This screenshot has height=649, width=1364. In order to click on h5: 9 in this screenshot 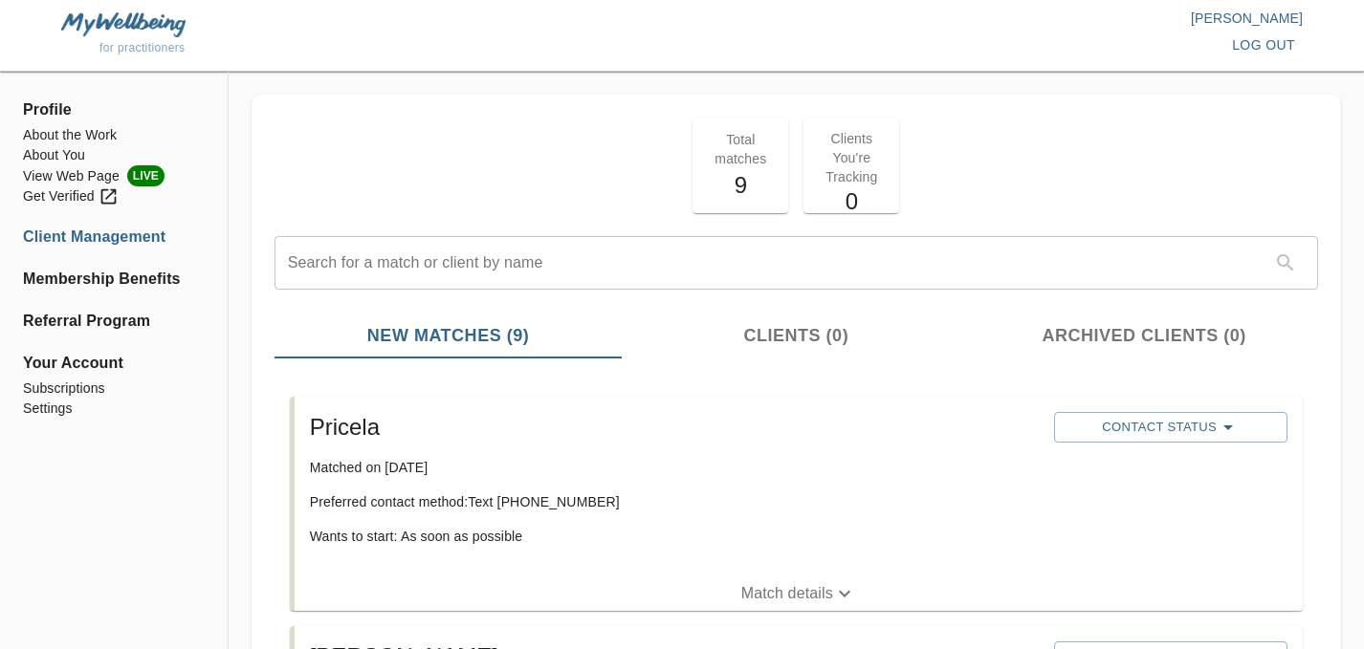, I will do `click(740, 186)`.